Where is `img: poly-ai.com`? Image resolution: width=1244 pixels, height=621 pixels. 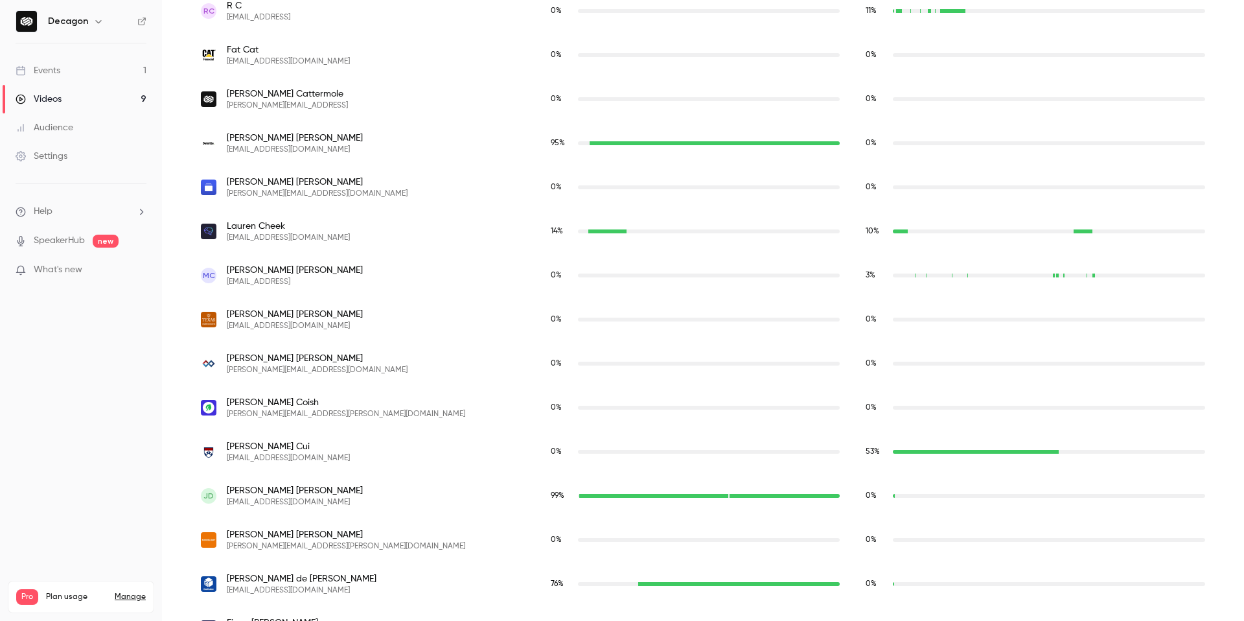 img: poly-ai.com is located at coordinates (209, 231).